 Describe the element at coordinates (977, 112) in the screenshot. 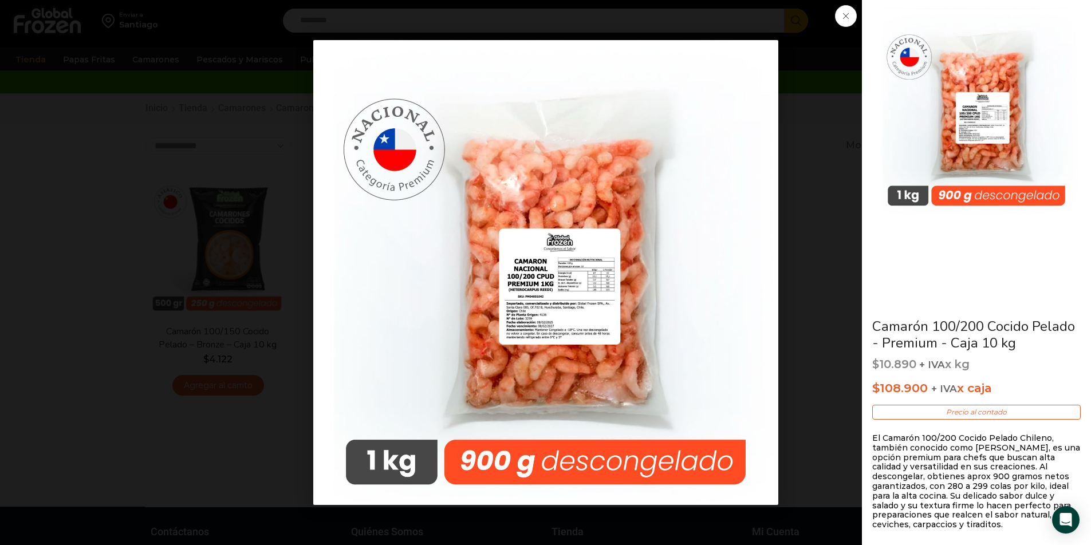

I see `img: camaron nacional premium` at that location.